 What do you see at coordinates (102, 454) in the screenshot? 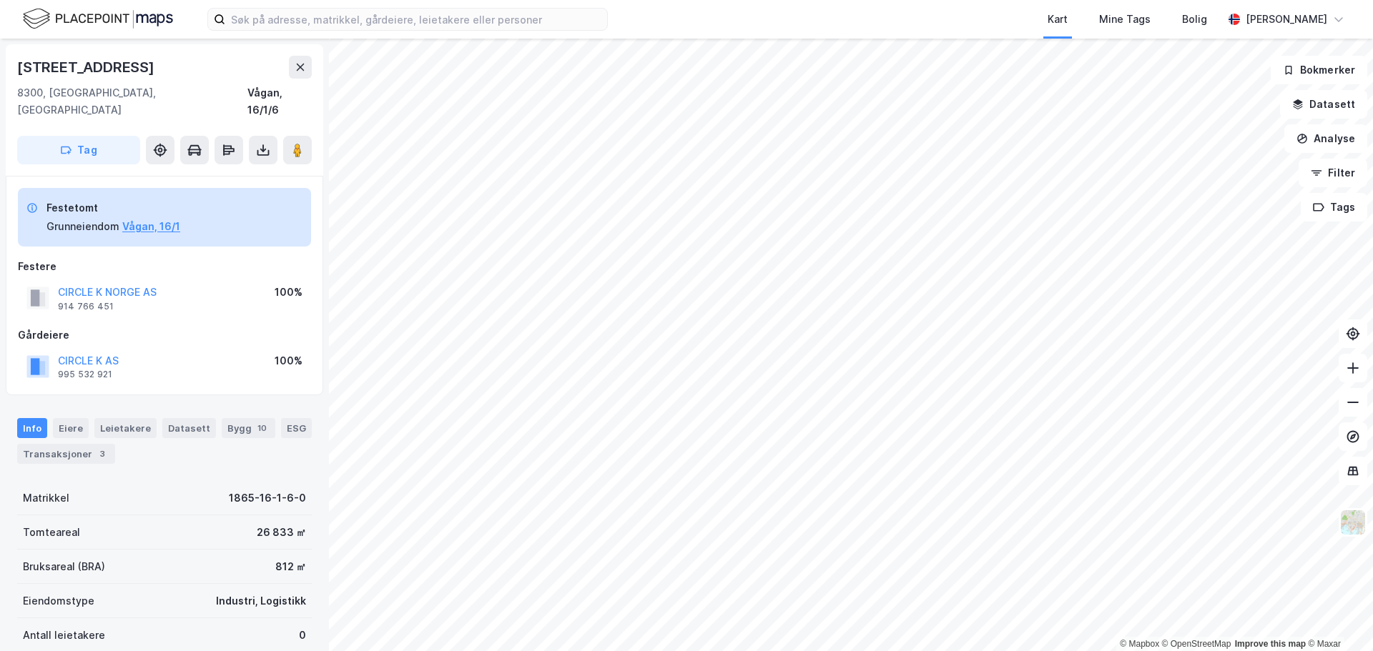
I see `div: 3` at bounding box center [102, 454].